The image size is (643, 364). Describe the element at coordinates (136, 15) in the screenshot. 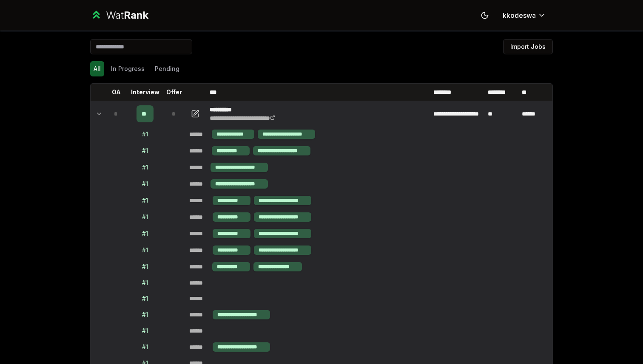

I see `span: Rank` at that location.